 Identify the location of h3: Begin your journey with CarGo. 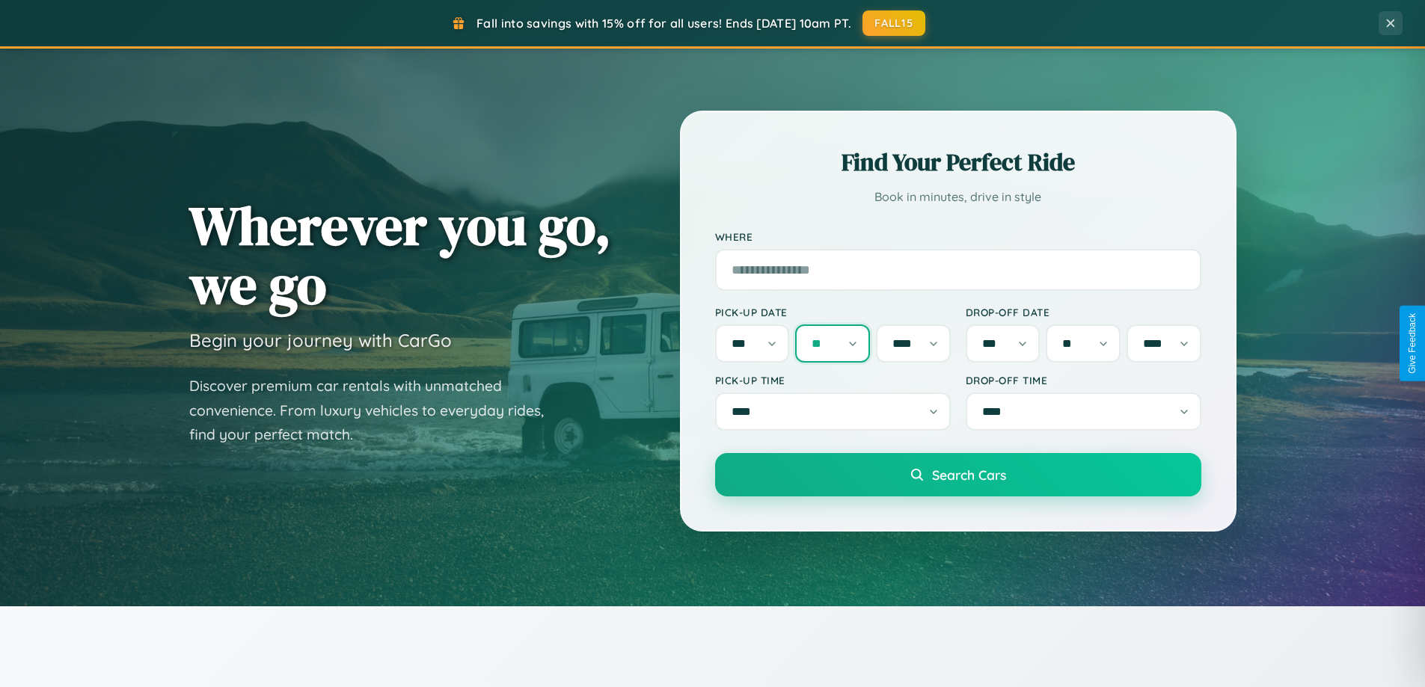
(320, 340).